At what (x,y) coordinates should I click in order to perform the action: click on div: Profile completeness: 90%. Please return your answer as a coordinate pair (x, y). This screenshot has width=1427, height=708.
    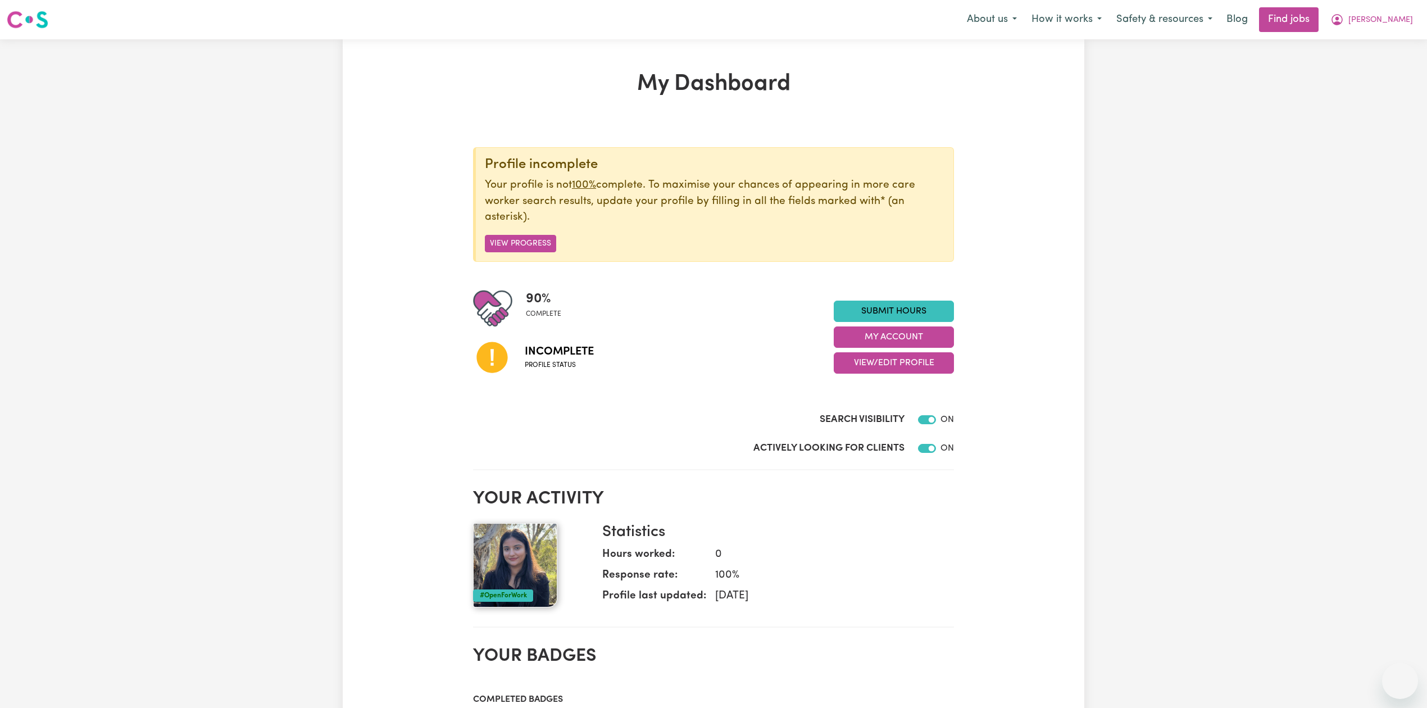
    Looking at the image, I should click on (548, 308).